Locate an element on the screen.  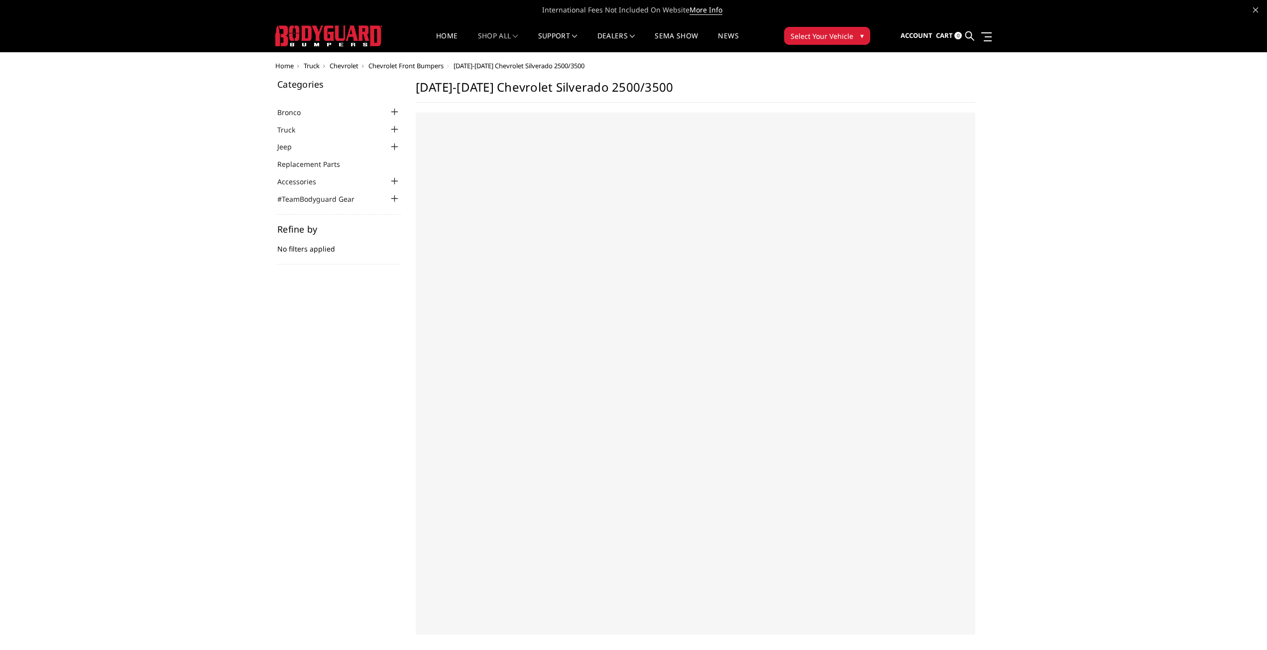
a: Replacement Parts is located at coordinates (315, 164).